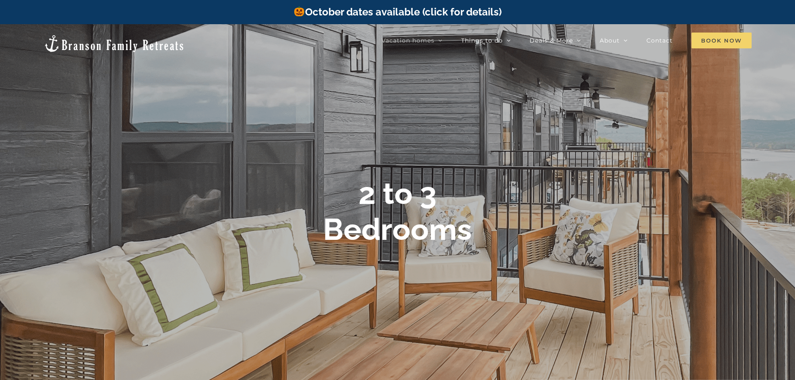  I want to click on span: Deals & More, so click(551, 40).